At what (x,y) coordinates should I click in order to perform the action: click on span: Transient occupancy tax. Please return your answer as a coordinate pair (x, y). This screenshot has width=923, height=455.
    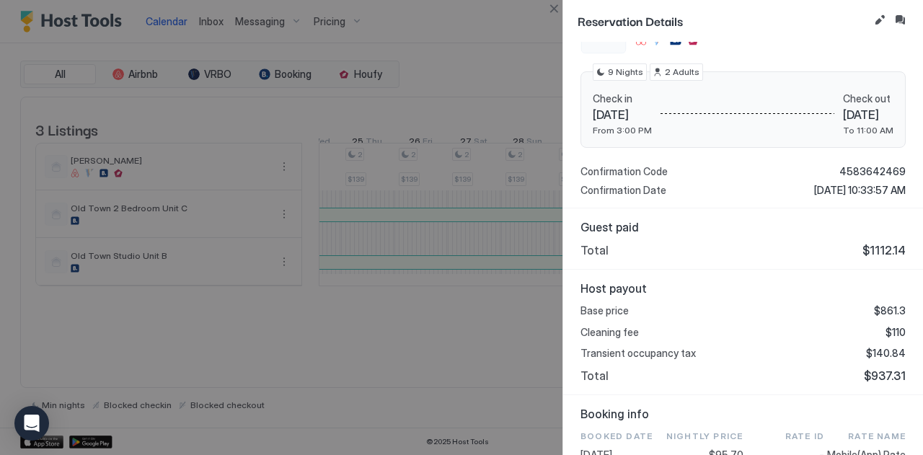
    Looking at the image, I should click on (638, 353).